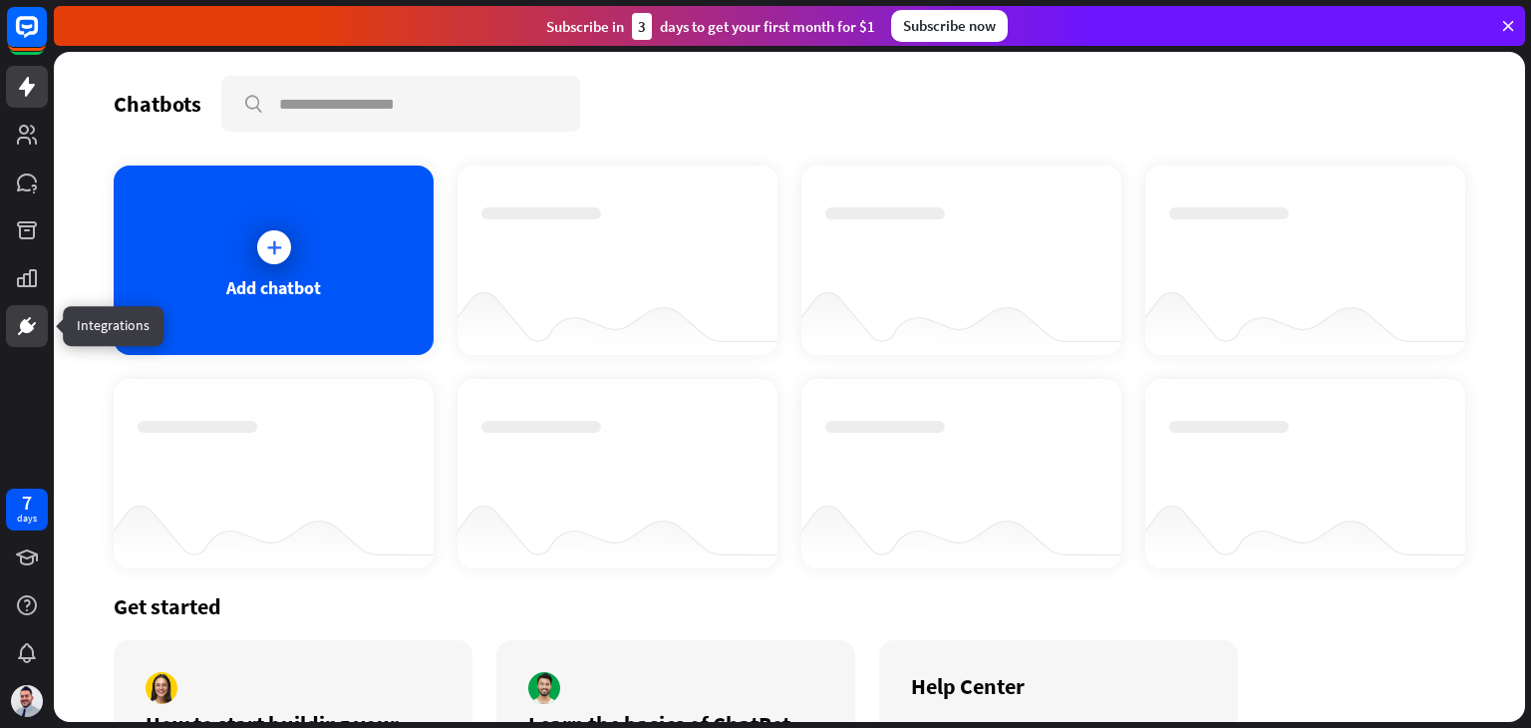  Describe the element at coordinates (158, 104) in the screenshot. I see `div: Chatbots` at that location.